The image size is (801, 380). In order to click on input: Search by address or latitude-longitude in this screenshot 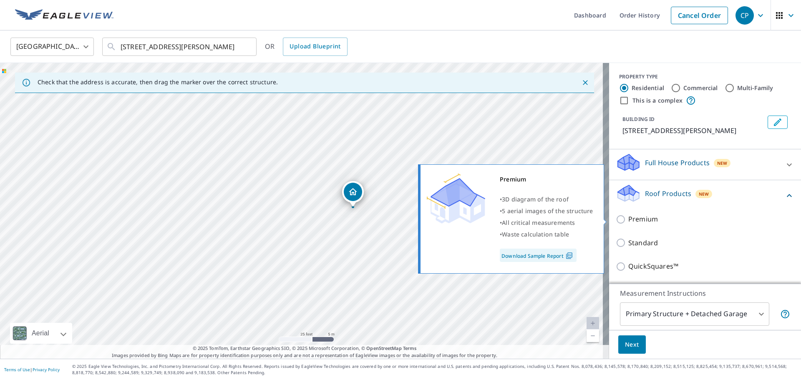, I will do `click(180, 47)`.